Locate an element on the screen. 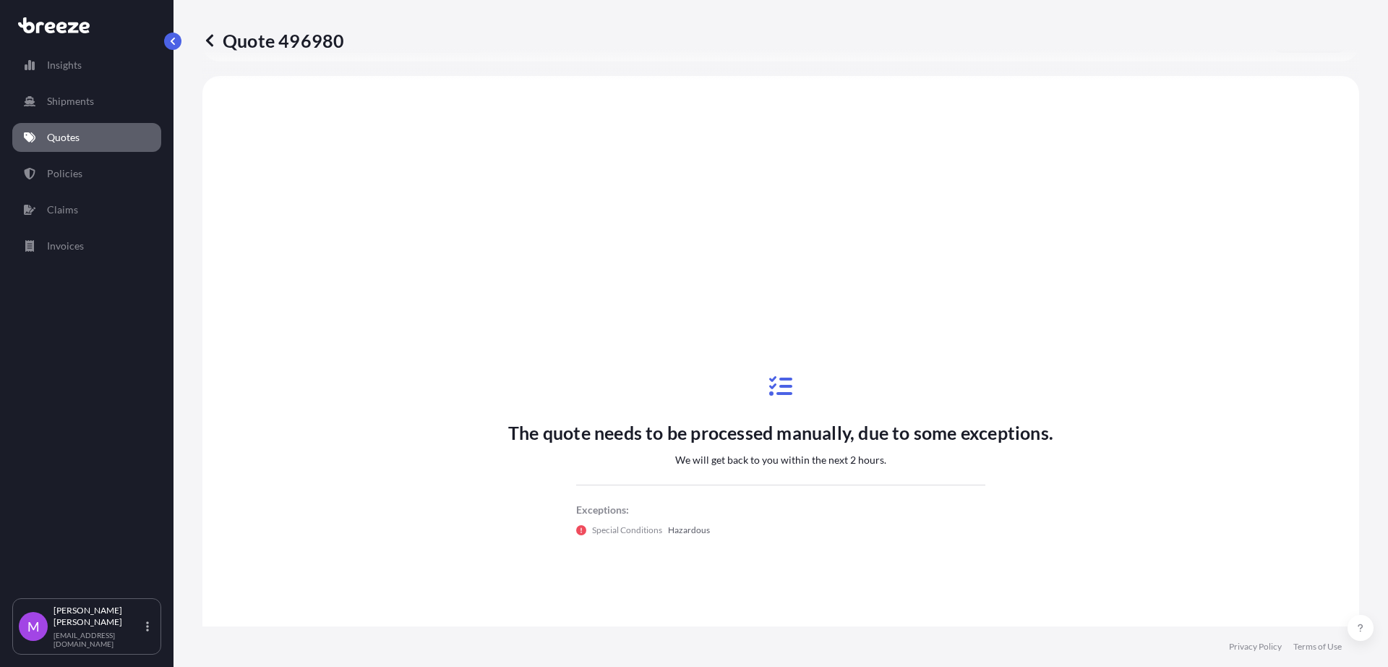  p: Insights is located at coordinates (64, 65).